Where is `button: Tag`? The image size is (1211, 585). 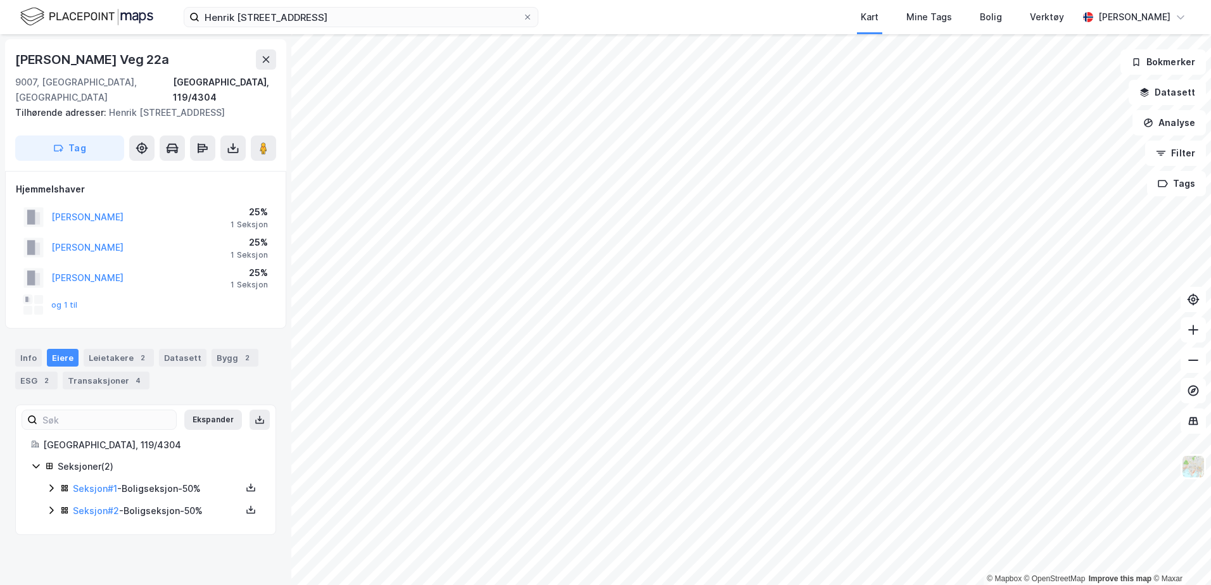 button: Tag is located at coordinates (70, 148).